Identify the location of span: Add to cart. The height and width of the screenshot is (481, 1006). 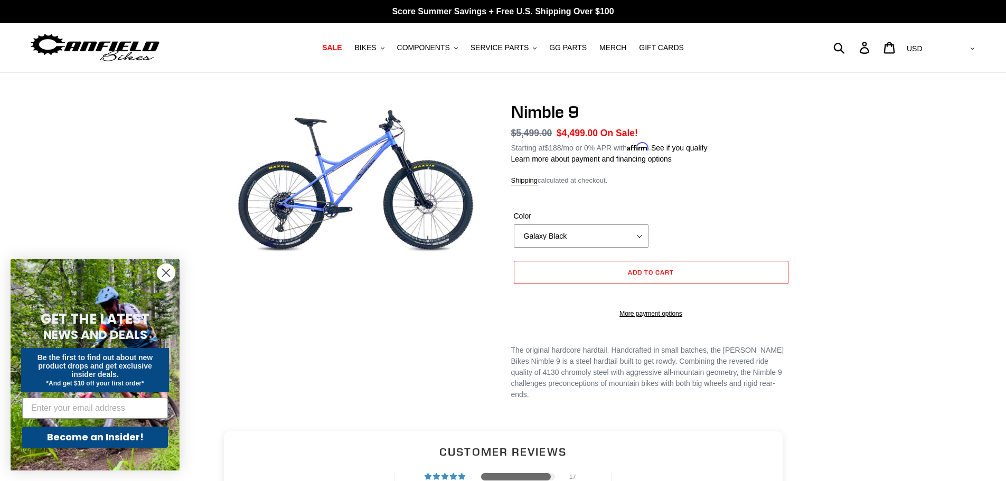
(651, 272).